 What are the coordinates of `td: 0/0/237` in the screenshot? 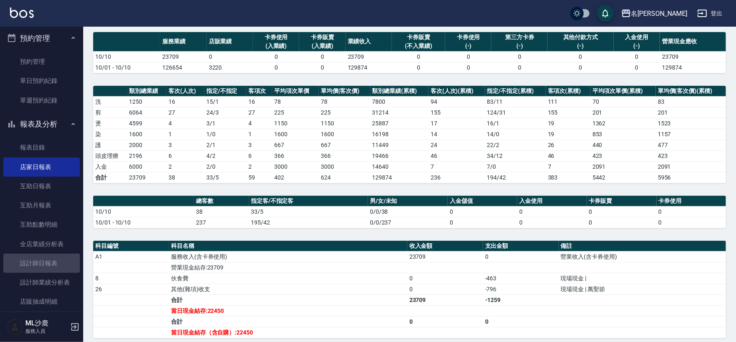 It's located at (408, 222).